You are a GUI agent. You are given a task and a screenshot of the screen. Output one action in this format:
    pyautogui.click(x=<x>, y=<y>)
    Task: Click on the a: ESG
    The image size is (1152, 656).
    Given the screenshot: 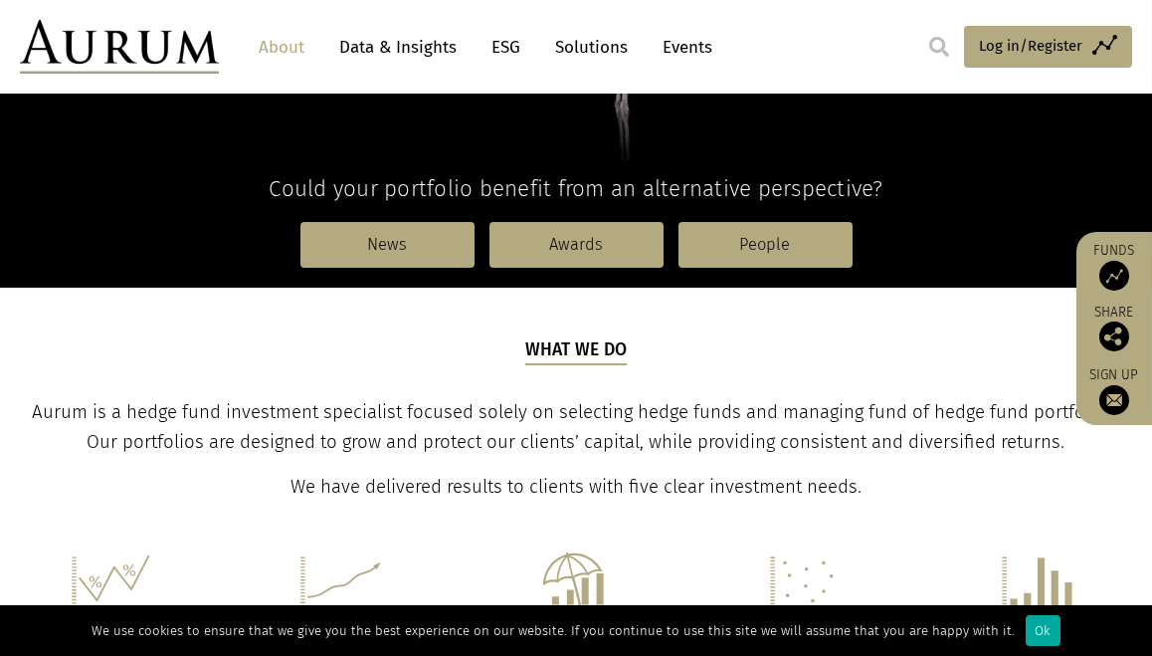 What is the action you would take?
    pyautogui.click(x=506, y=47)
    